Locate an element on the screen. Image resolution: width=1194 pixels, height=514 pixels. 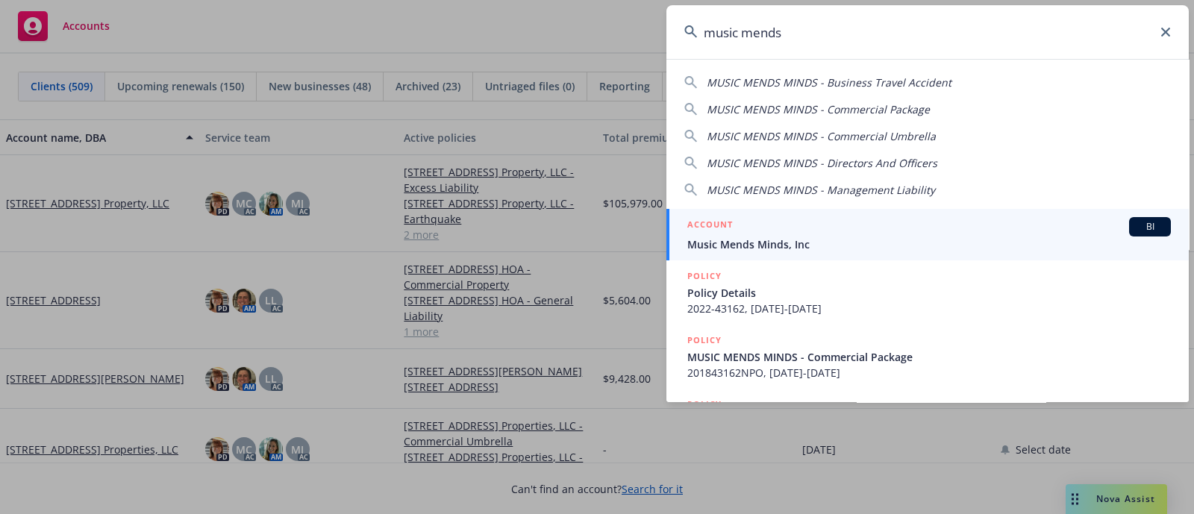
span: Music Mends Minds, Inc is located at coordinates (929, 244).